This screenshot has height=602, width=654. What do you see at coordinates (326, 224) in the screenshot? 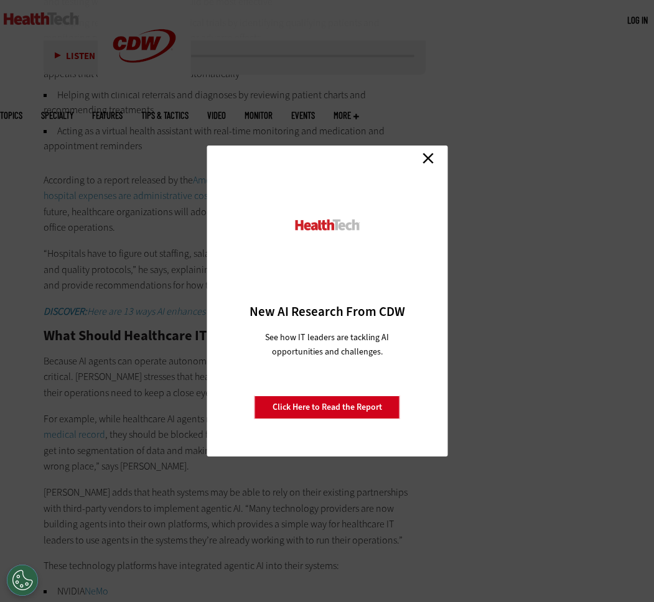
I see `img: HealthTech_0.png` at bounding box center [326, 224].